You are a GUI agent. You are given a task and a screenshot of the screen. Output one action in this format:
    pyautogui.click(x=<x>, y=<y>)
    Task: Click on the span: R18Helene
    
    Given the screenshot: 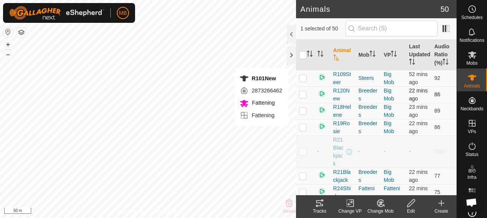 What is the action you would take?
    pyautogui.click(x=343, y=111)
    